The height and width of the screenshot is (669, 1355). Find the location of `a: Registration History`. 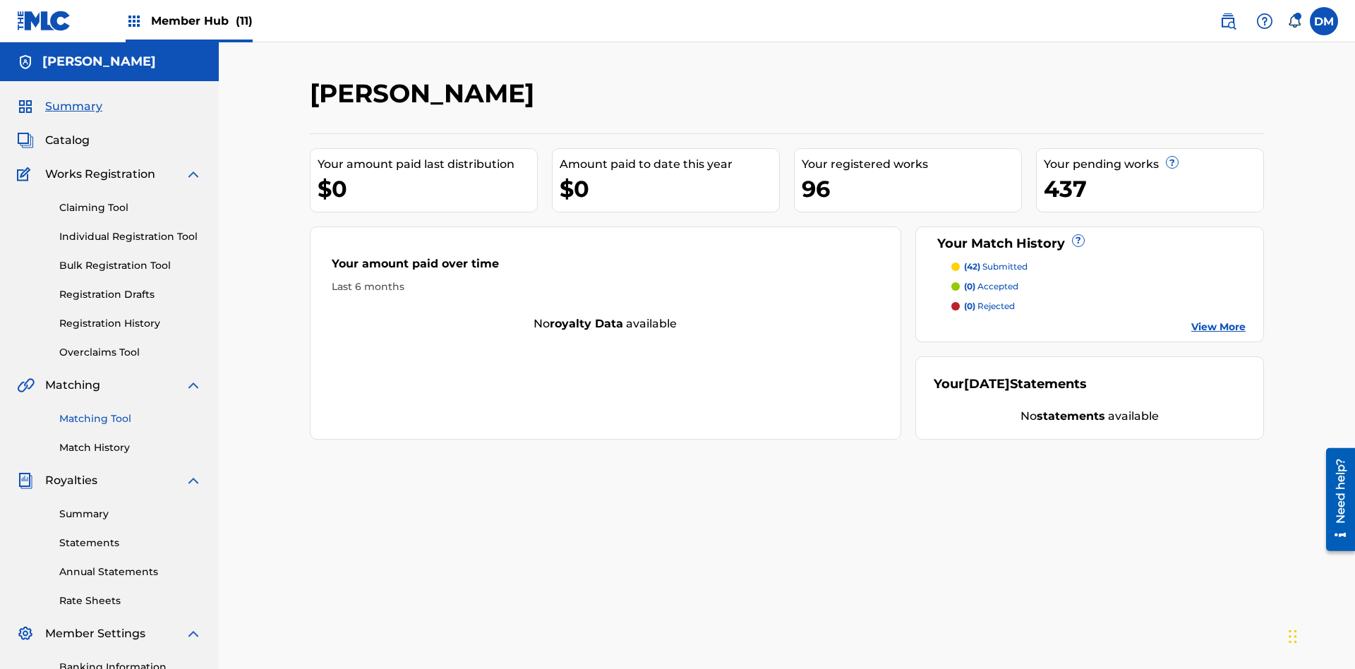

a: Registration History is located at coordinates (131, 323).